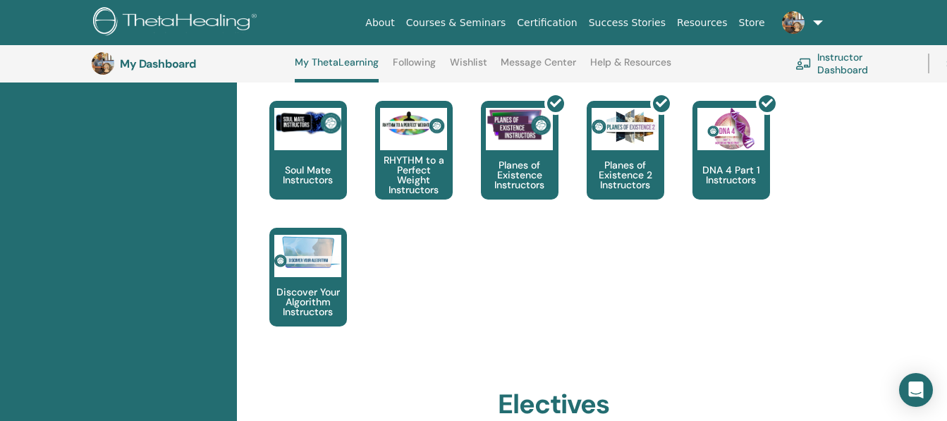  I want to click on a: Message Center, so click(538, 68).